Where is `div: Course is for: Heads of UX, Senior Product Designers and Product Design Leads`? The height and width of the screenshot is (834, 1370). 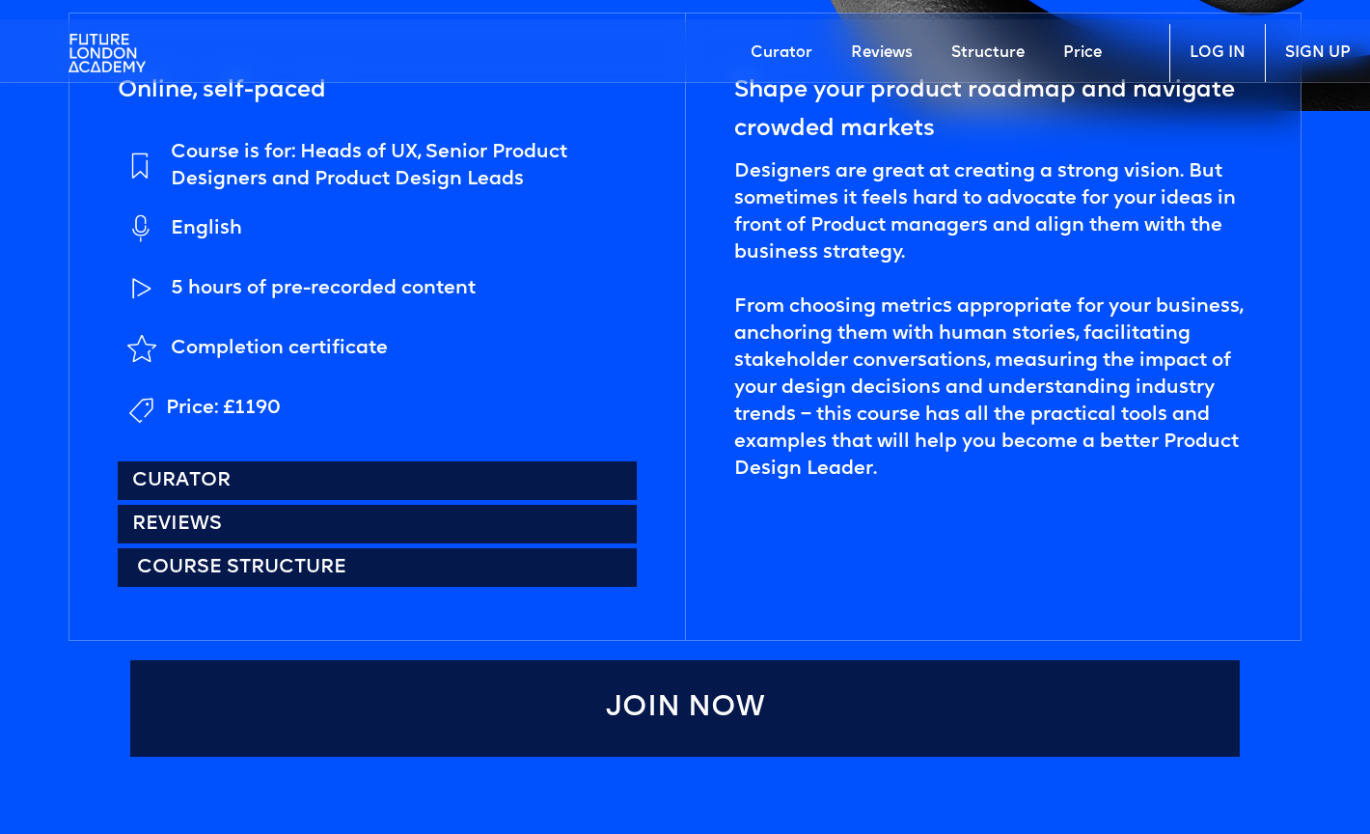
div: Course is for: Heads of UX, Senior Product Designers and Product Design Leads is located at coordinates (403, 166).